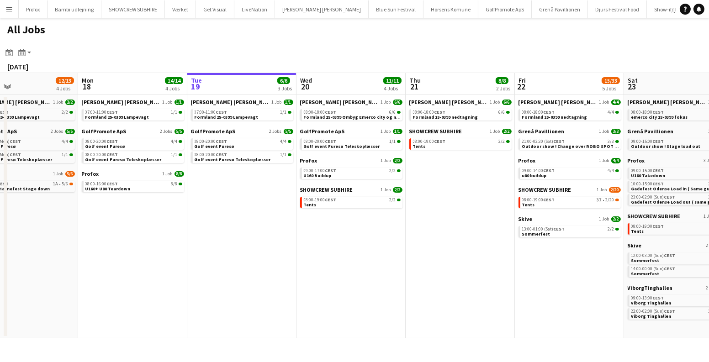 The height and width of the screenshot is (362, 709). What do you see at coordinates (215, 9) in the screenshot?
I see `button: Get Visual` at bounding box center [215, 9].